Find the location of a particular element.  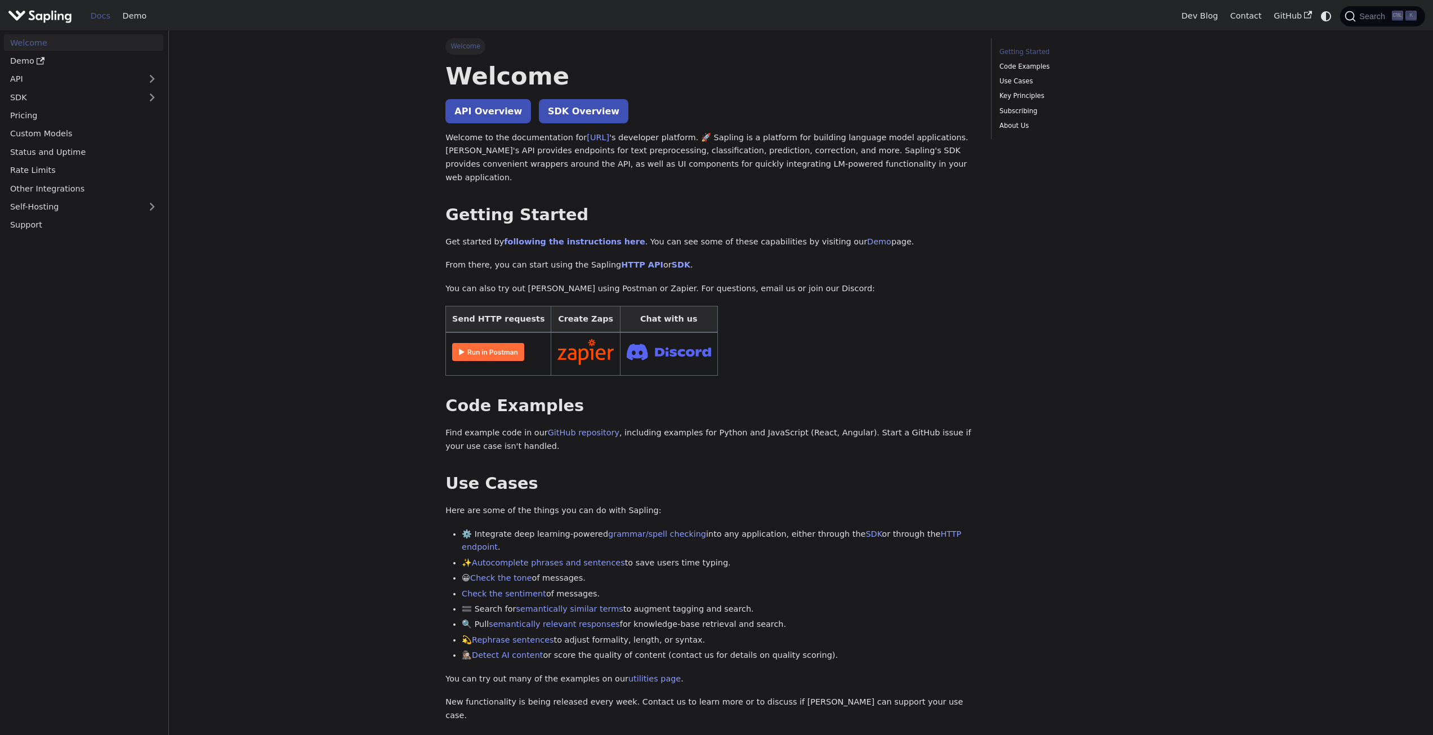

h2: Code Examples is located at coordinates (710, 406).